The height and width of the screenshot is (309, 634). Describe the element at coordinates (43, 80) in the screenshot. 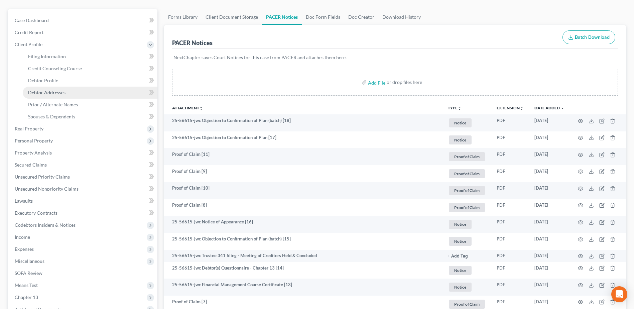

I see `span: Debtor Profile` at that location.